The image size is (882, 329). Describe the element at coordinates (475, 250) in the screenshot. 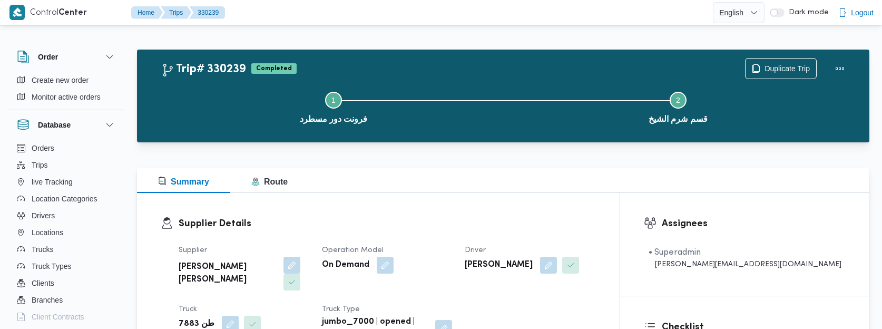

I see `span: Driver` at that location.